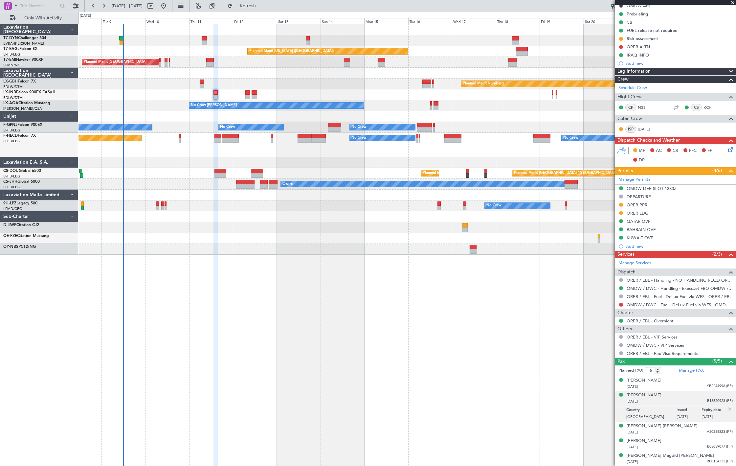 Image resolution: width=736 pixels, height=466 pixels. What do you see at coordinates (11, 38) in the screenshot?
I see `span: T7-DYN` at bounding box center [11, 38].